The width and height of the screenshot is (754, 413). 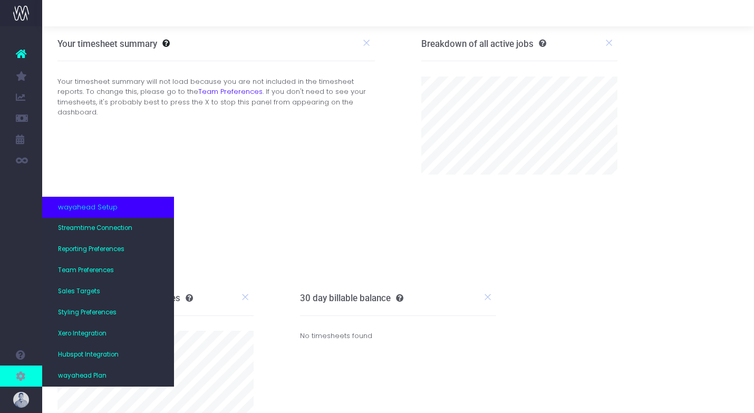 What do you see at coordinates (79, 291) in the screenshot?
I see `span: Sales Targets` at bounding box center [79, 291].